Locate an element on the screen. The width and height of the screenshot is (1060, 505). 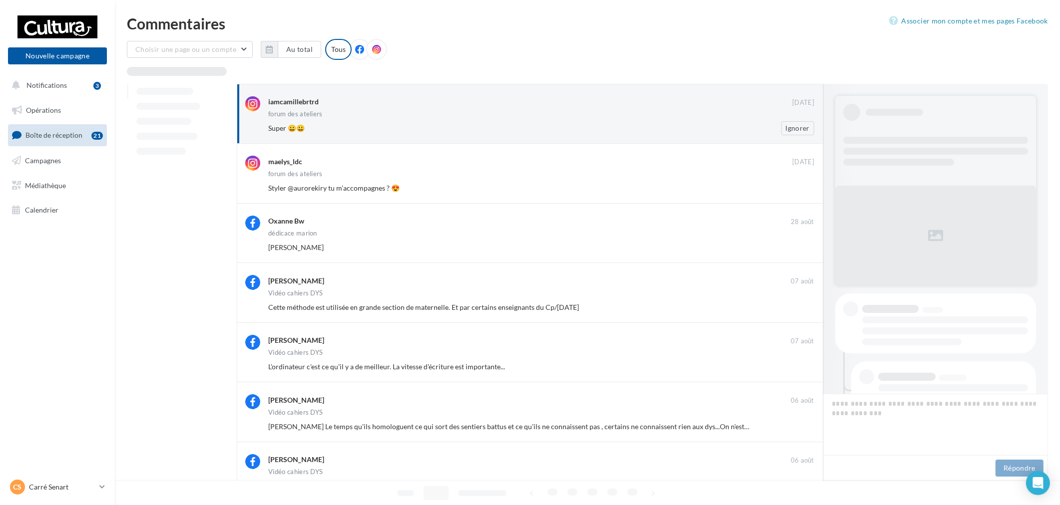
div: iamcamillebrtrd is located at coordinates (293, 102).